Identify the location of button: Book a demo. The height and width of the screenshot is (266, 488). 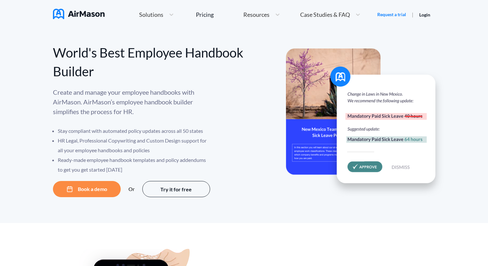
(87, 189).